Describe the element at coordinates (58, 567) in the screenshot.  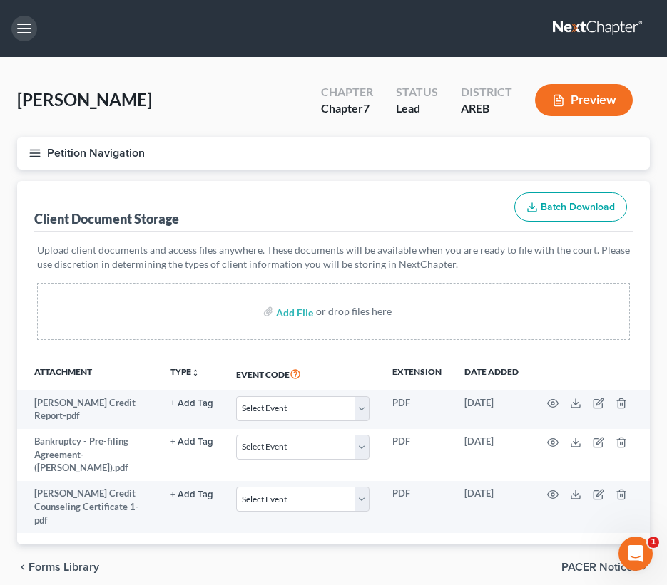
I see `button: chevron_left Forms Library` at that location.